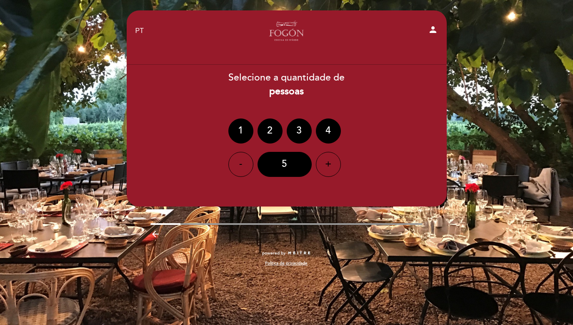  Describe the element at coordinates (299, 253) in the screenshot. I see `img: MEITRE` at that location.